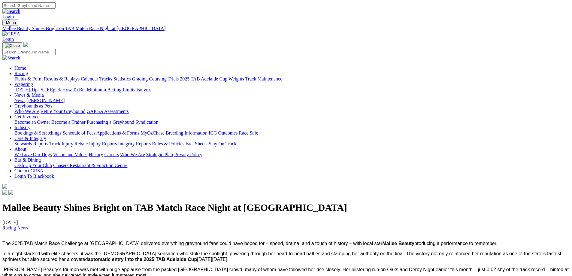  What do you see at coordinates (12, 46) in the screenshot?
I see `img: Close` at bounding box center [12, 46].